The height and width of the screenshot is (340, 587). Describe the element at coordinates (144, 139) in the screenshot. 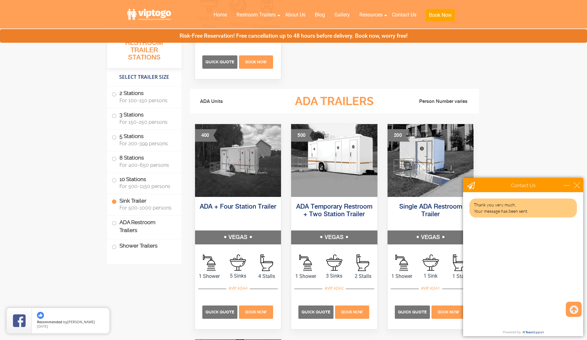

I see `label: 5 Stations` at that location.